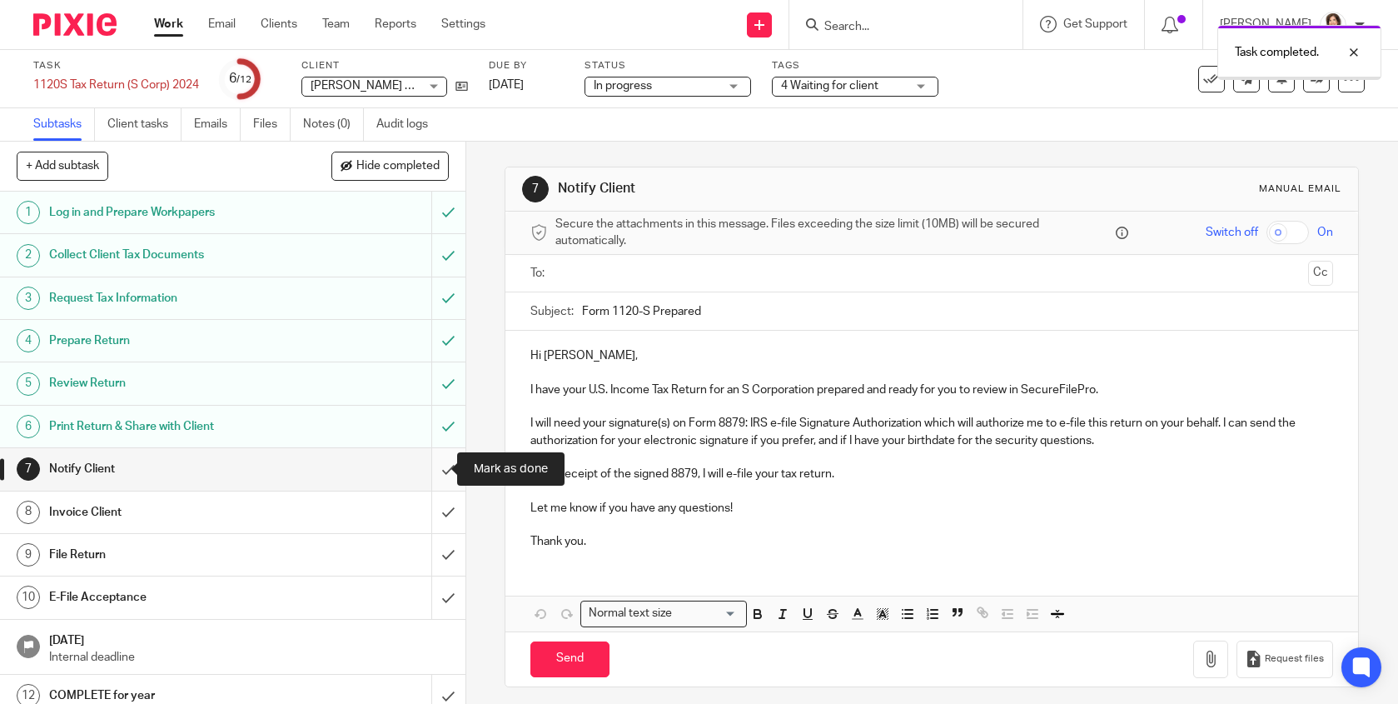 This screenshot has width=1398, height=704. What do you see at coordinates (623, 86) in the screenshot?
I see `span: In progress` at bounding box center [623, 86].